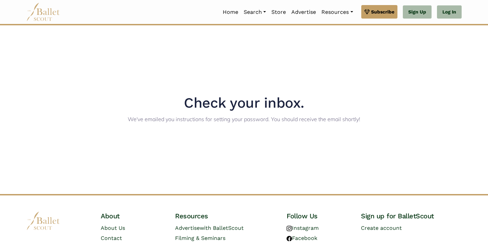 The image size is (488, 245). Describe the element at coordinates (244, 103) in the screenshot. I see `h1: Check your inbox.` at that location.